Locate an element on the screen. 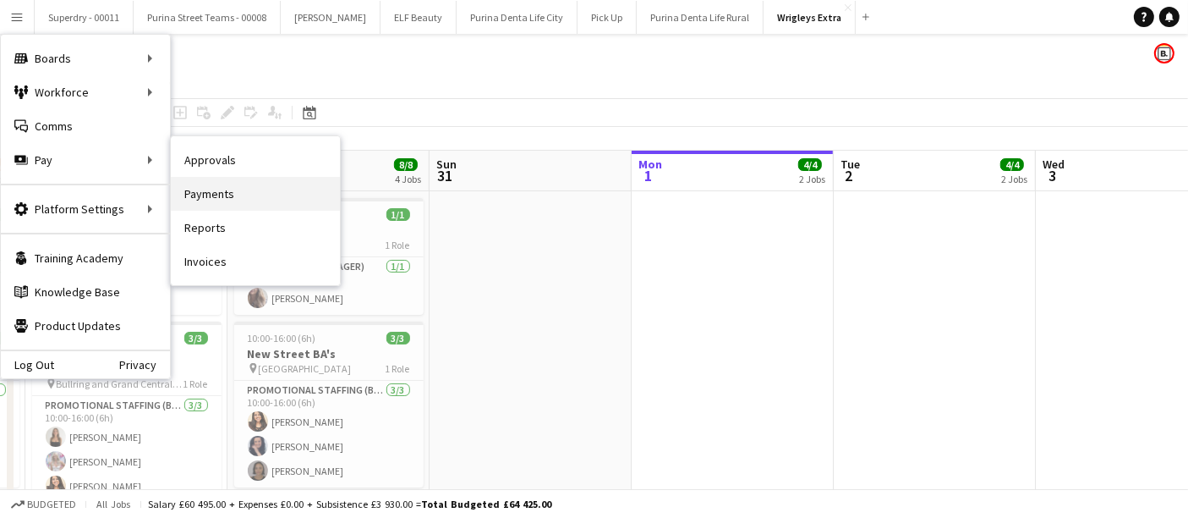 This screenshot has height=518, width=1188. div: Boards is located at coordinates (85, 58).